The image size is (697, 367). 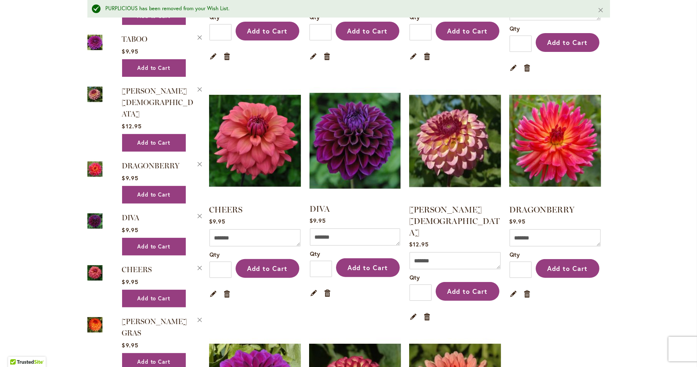 What do you see at coordinates (135, 39) in the screenshot?
I see `span: TABOO` at bounding box center [135, 39].